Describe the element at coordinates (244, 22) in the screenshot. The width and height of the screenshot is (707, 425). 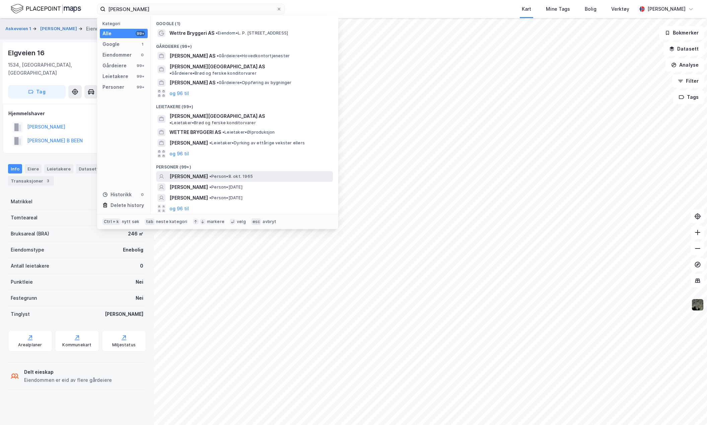
I see `div: Google (1)` at that location.